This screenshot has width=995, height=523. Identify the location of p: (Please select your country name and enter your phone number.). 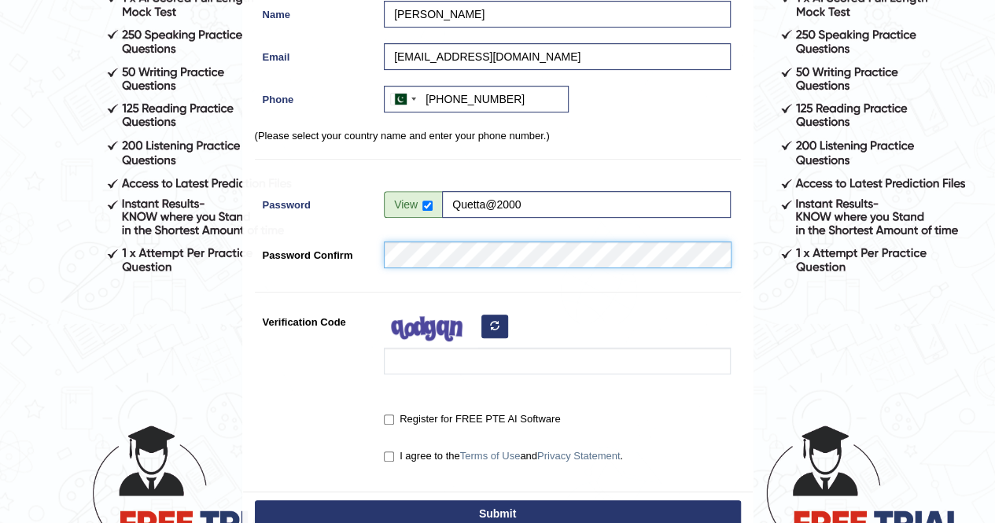
(498, 135).